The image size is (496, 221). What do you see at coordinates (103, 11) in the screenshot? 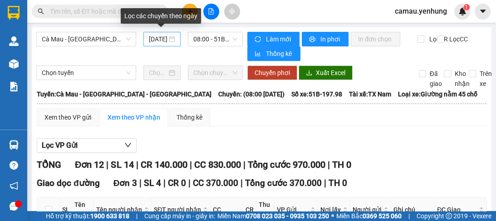
I see `input: Tìm tên, số ĐT hoặc mã đơn` at bounding box center [103, 11].